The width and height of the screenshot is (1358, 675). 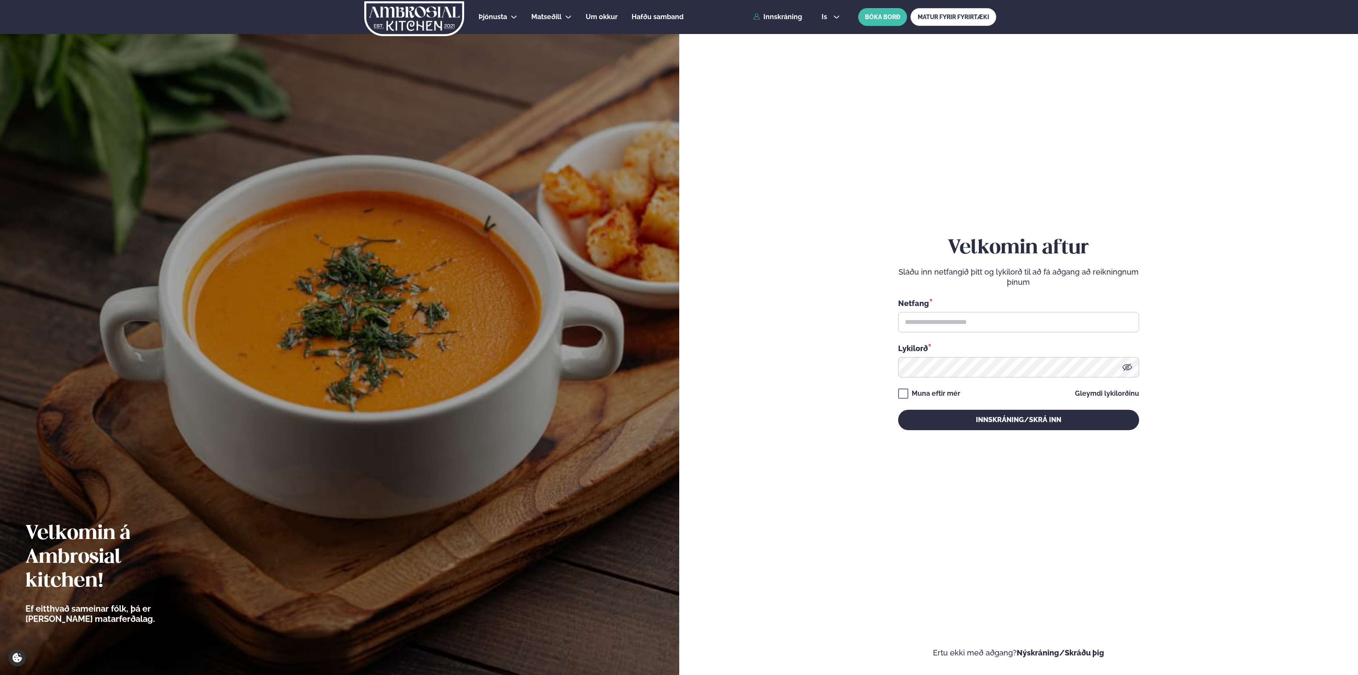 What do you see at coordinates (1060, 652) in the screenshot?
I see `a: Nýskráning/Skráðu þig` at bounding box center [1060, 652].